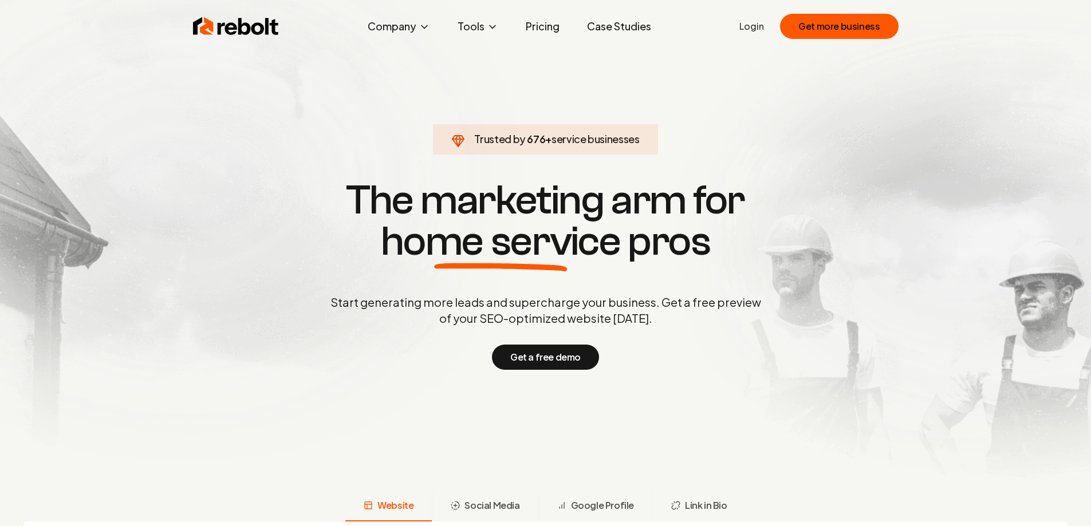  What do you see at coordinates (478, 26) in the screenshot?
I see `button: Tools` at bounding box center [478, 26].